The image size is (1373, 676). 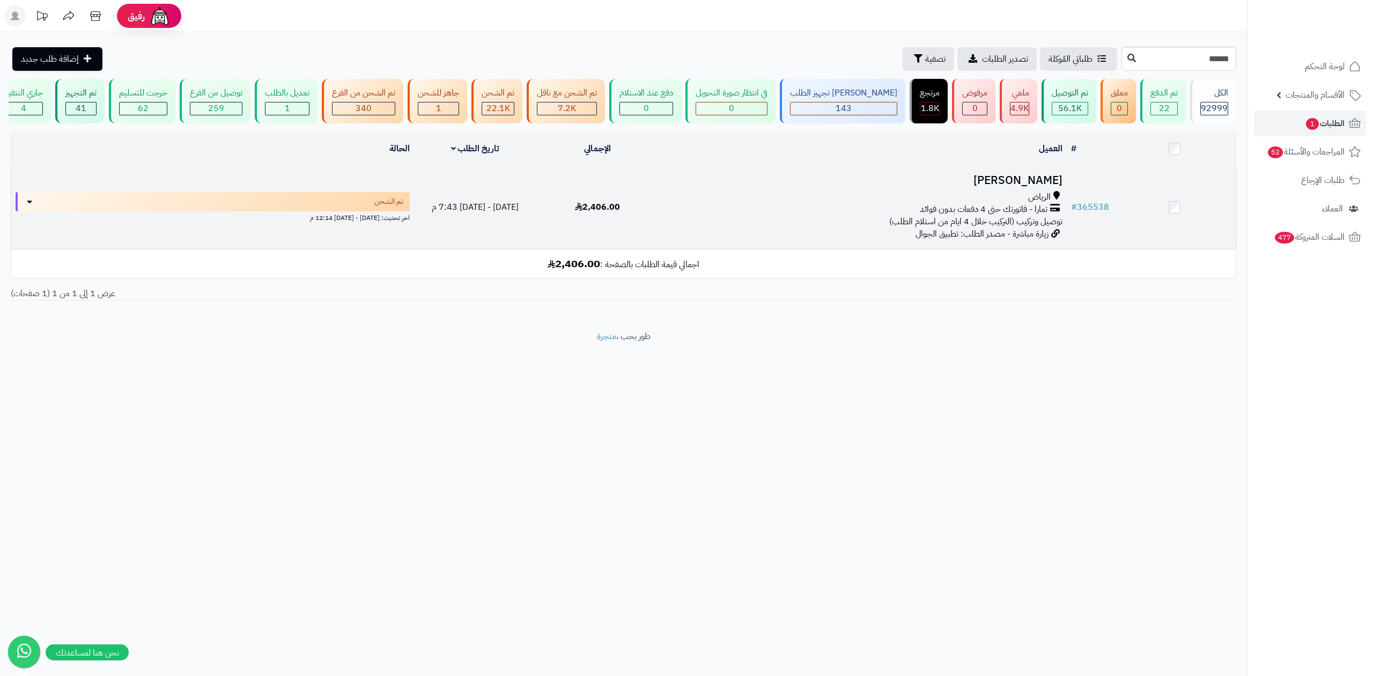 I want to click on div: 4, so click(x=23, y=108).